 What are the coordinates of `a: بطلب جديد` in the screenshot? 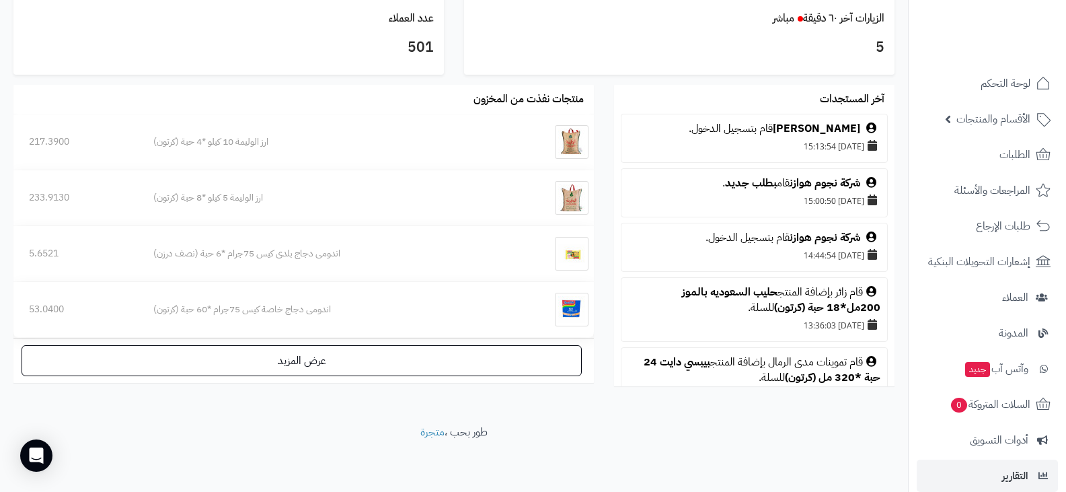 It's located at (751, 183).